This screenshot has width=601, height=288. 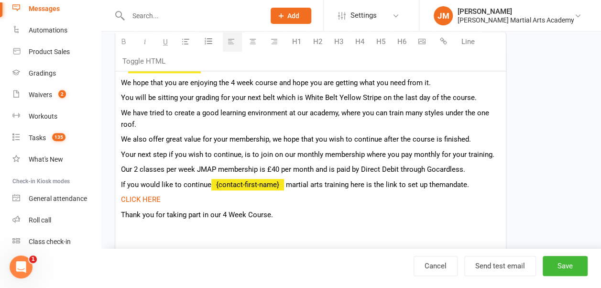 I want to click on button: Align text right, so click(x=276, y=42).